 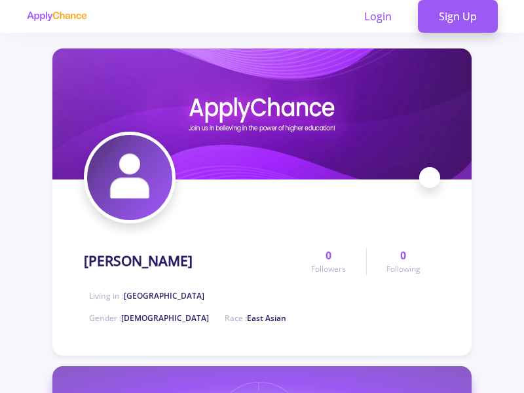 I want to click on span: Race :, so click(x=256, y=318).